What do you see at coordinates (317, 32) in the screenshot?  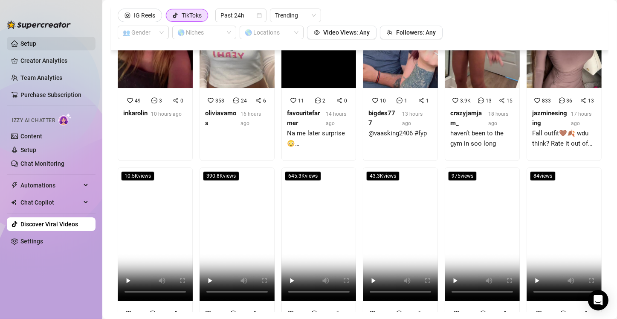 I see `span: eye` at bounding box center [317, 32].